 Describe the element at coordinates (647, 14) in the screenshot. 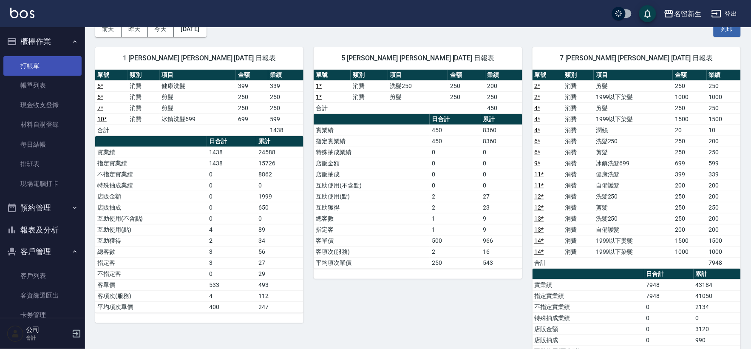

I see `button: save` at that location.